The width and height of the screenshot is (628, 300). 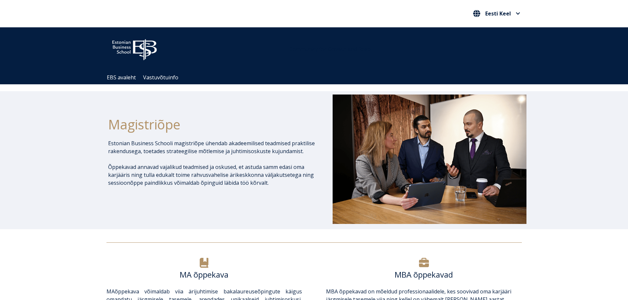 What do you see at coordinates (330, 49) in the screenshot?
I see `span: Community for Growth and Resp` at bounding box center [330, 49].